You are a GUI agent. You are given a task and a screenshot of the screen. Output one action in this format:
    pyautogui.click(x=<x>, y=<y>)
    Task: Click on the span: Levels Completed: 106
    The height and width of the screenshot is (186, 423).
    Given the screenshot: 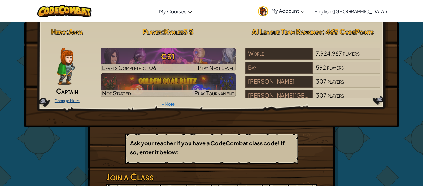 What is the action you would take?
    pyautogui.click(x=129, y=67)
    